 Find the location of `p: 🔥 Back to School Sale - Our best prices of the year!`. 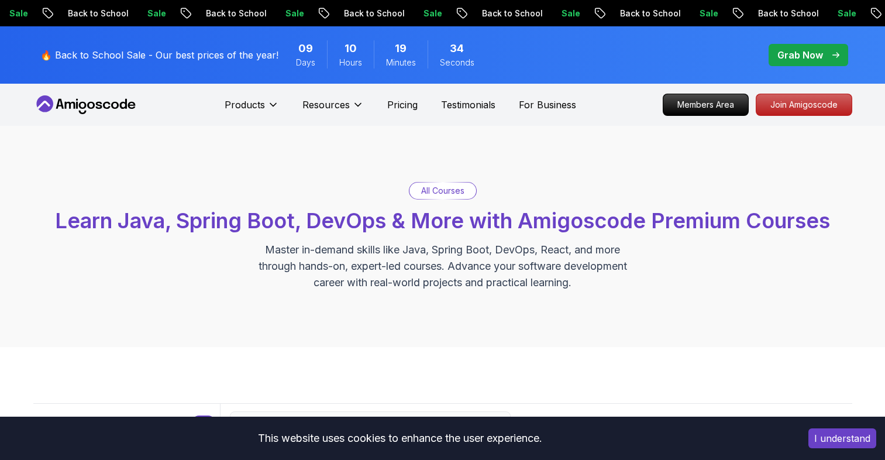

p: 🔥 Back to School Sale - Our best prices of the year! is located at coordinates (159, 55).